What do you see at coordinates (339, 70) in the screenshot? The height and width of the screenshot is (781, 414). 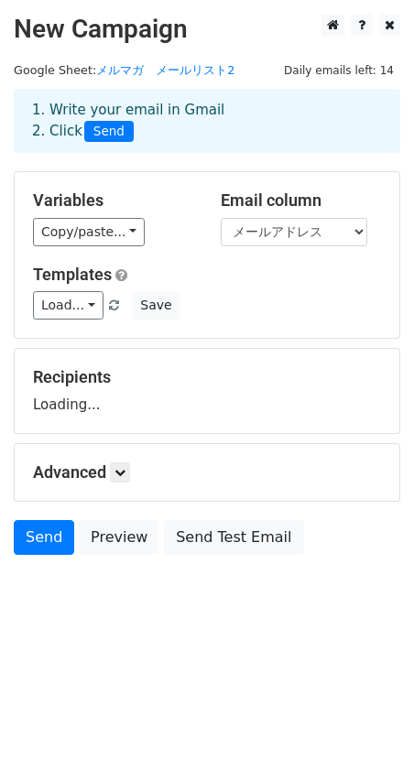 I see `span: Daily emails left: 14` at bounding box center [339, 70].